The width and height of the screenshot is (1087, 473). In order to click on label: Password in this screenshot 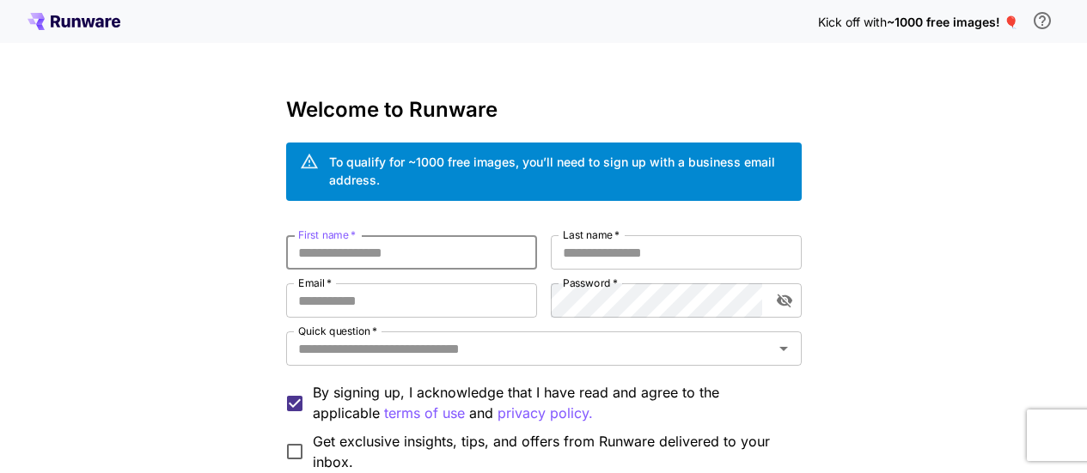, I will do `click(590, 283)`.